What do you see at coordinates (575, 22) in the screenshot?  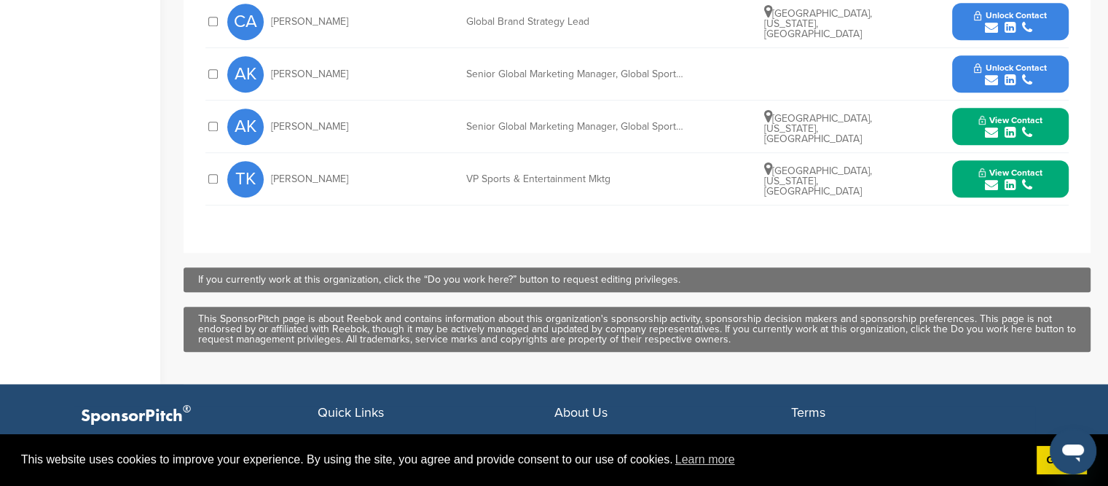 I see `div: Global Brand Strategy Lead` at bounding box center [575, 22].